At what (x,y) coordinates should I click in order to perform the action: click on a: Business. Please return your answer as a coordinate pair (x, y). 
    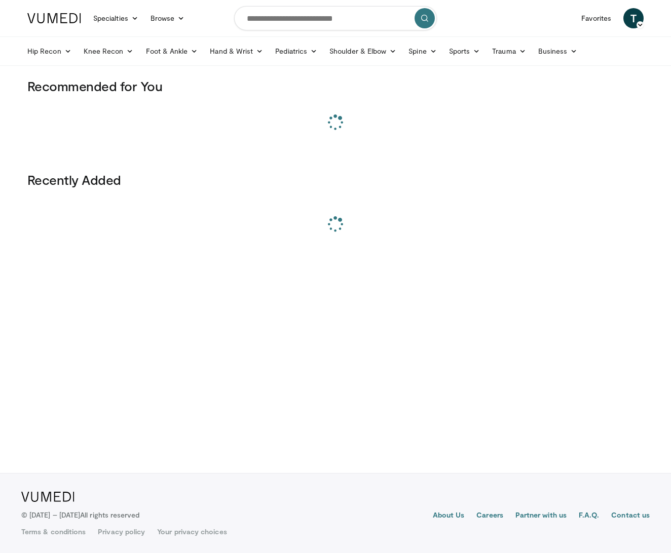
    Looking at the image, I should click on (558, 51).